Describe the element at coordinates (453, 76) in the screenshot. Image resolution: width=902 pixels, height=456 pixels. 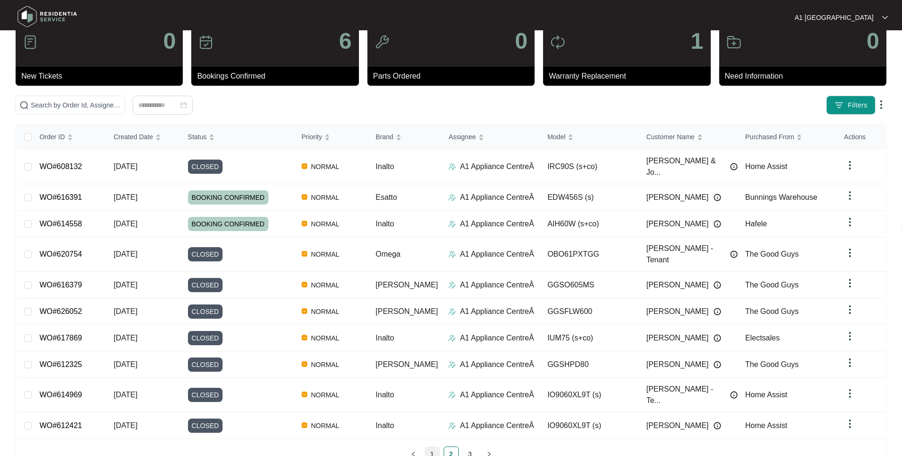
I see `p: Parts Ordered` at that location.